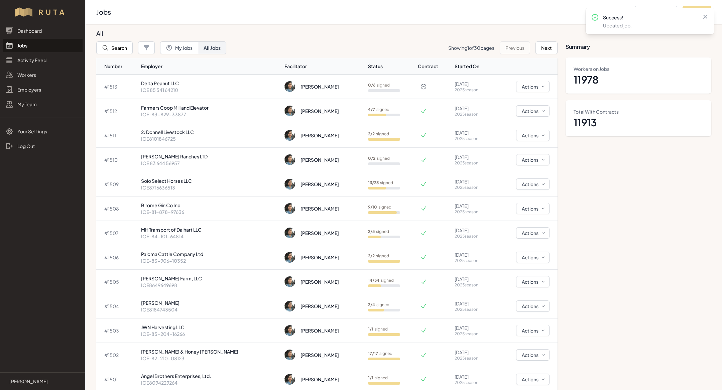  Describe the element at coordinates (639, 80) in the screenshot. I see `dd: 11978` at that location.